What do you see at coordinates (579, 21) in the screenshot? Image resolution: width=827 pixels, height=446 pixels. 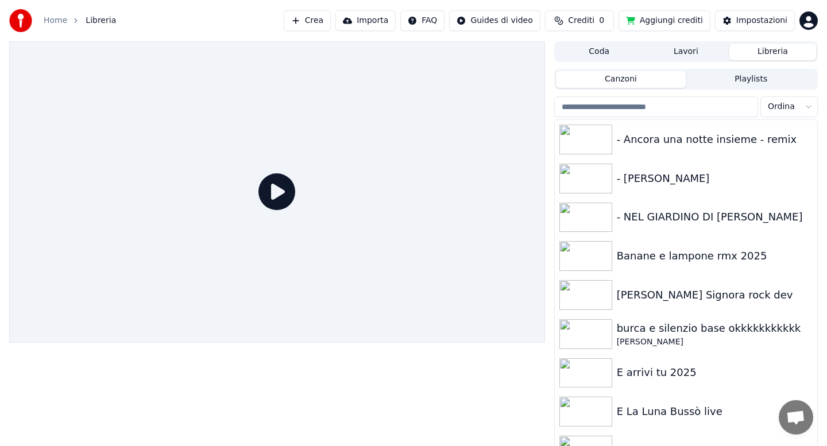 I see `button: Crediti0` at bounding box center [579, 21].